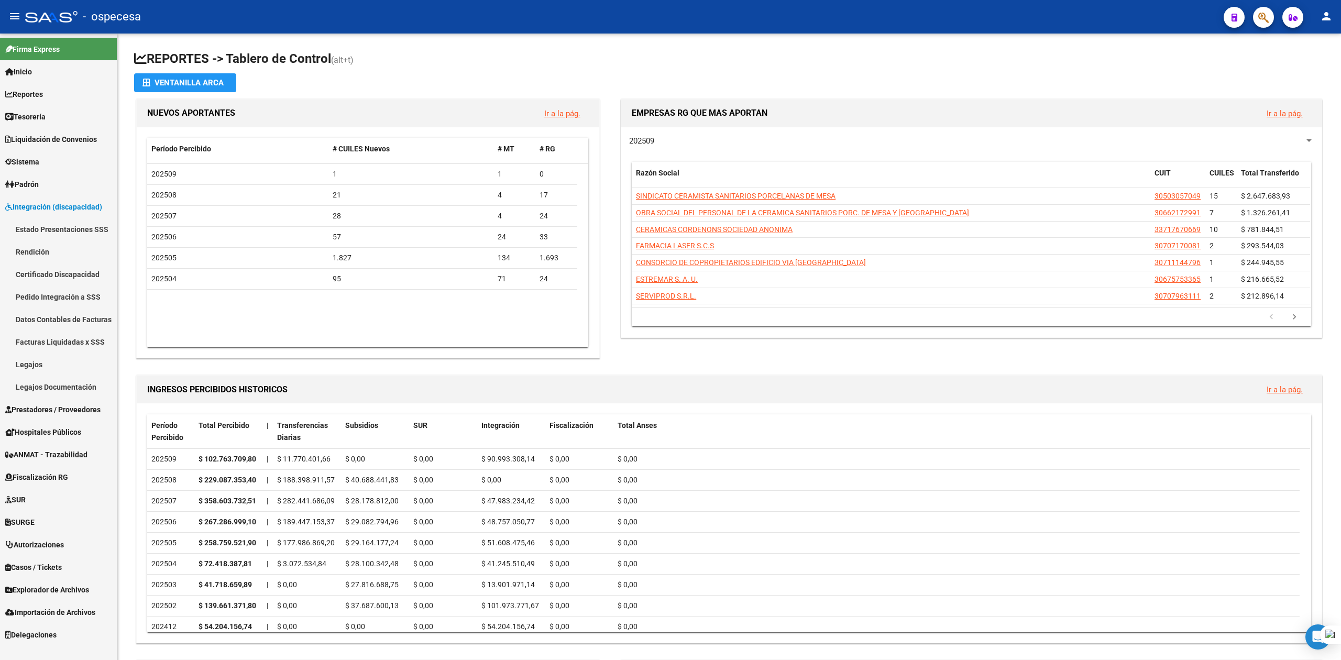  I want to click on span: $ 90.993.308,14, so click(508, 459).